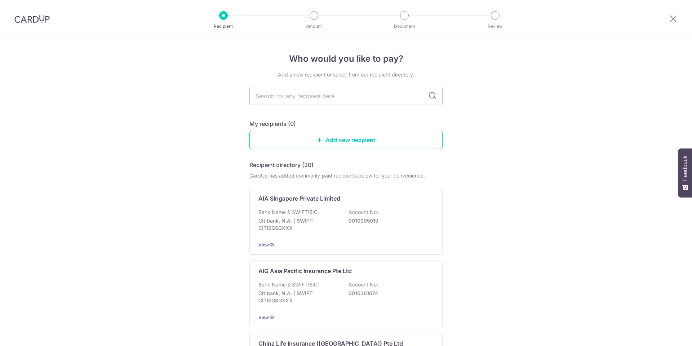  Describe the element at coordinates (389, 221) in the screenshot. I see `p: 0010005019` at that location.